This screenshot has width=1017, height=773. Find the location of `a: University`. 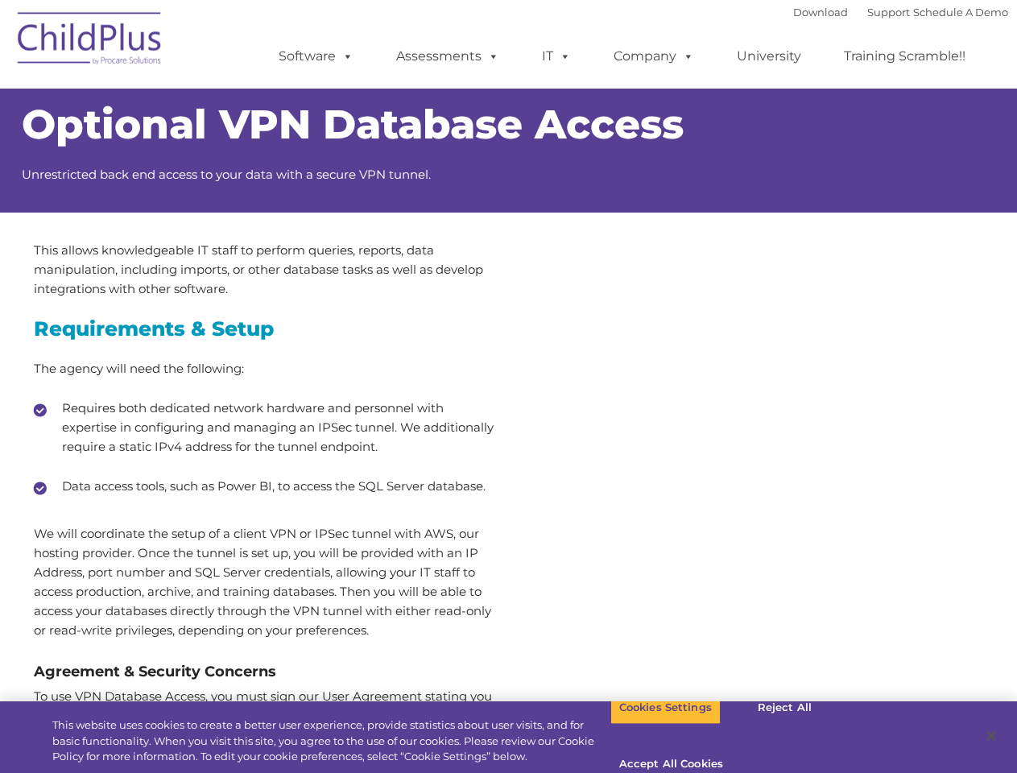

a: University is located at coordinates (769, 56).